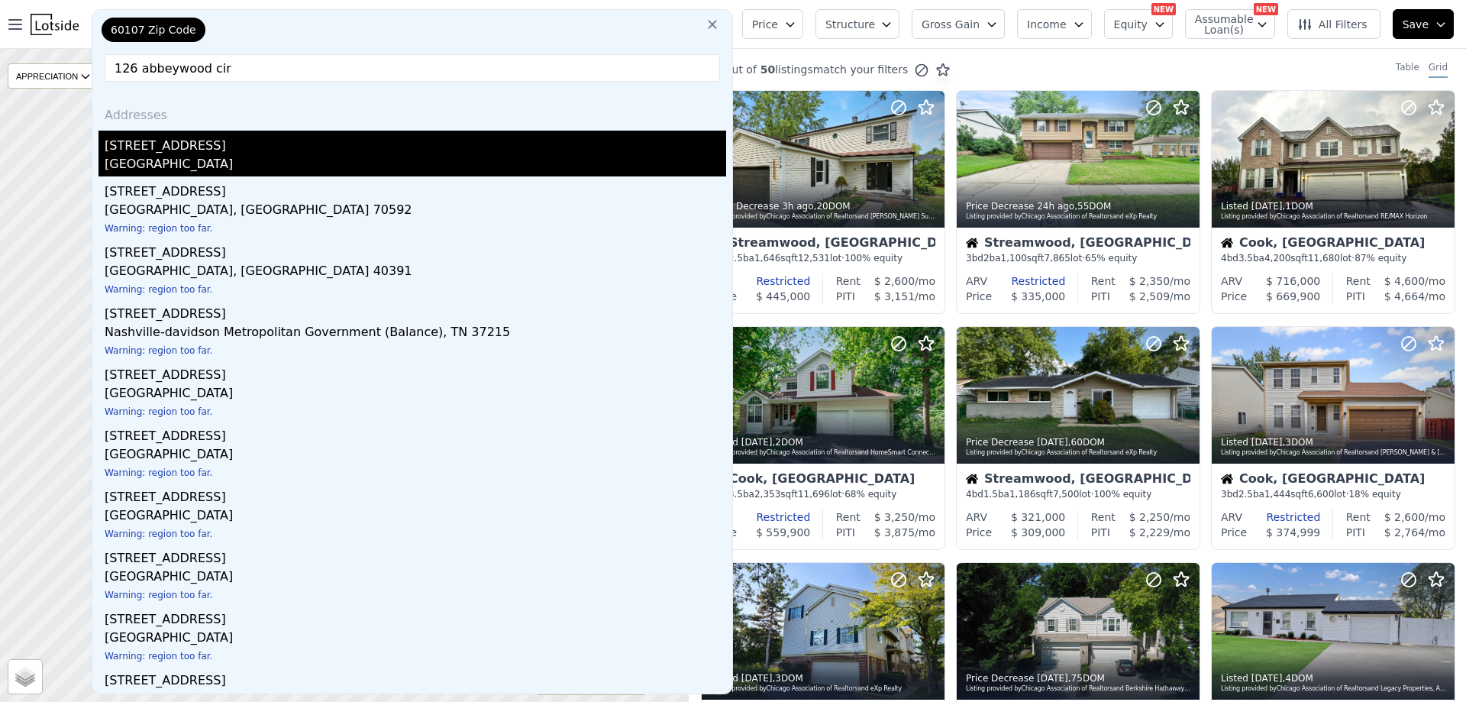  What do you see at coordinates (819, 69) in the screenshot?
I see `div: out of listings` at bounding box center [819, 69].